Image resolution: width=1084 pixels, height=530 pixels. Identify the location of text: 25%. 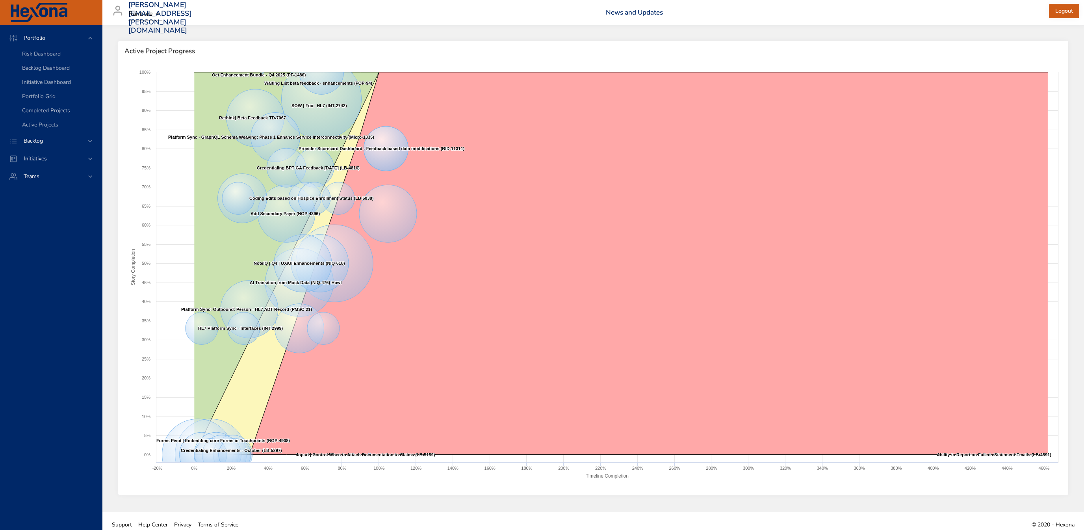
(146, 359).